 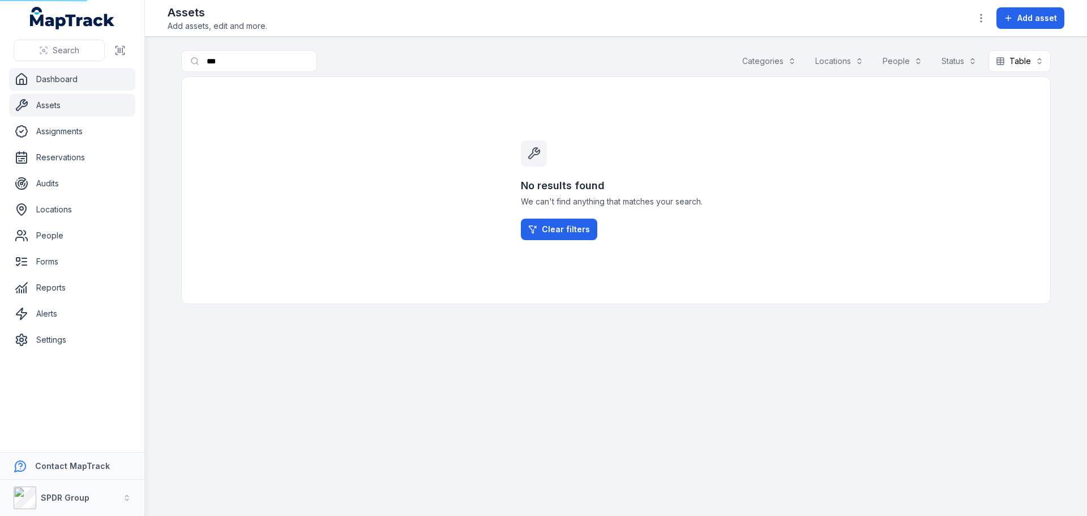 I want to click on a: Reservations, so click(x=72, y=157).